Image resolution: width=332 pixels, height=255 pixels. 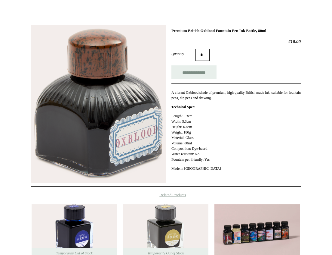 I want to click on p: Length: 5.3cm Width: 5.3cm Height: 6.8cm Weight: 180g Material: Glass Volume: 80ml Composition: D..., so click(x=236, y=138).